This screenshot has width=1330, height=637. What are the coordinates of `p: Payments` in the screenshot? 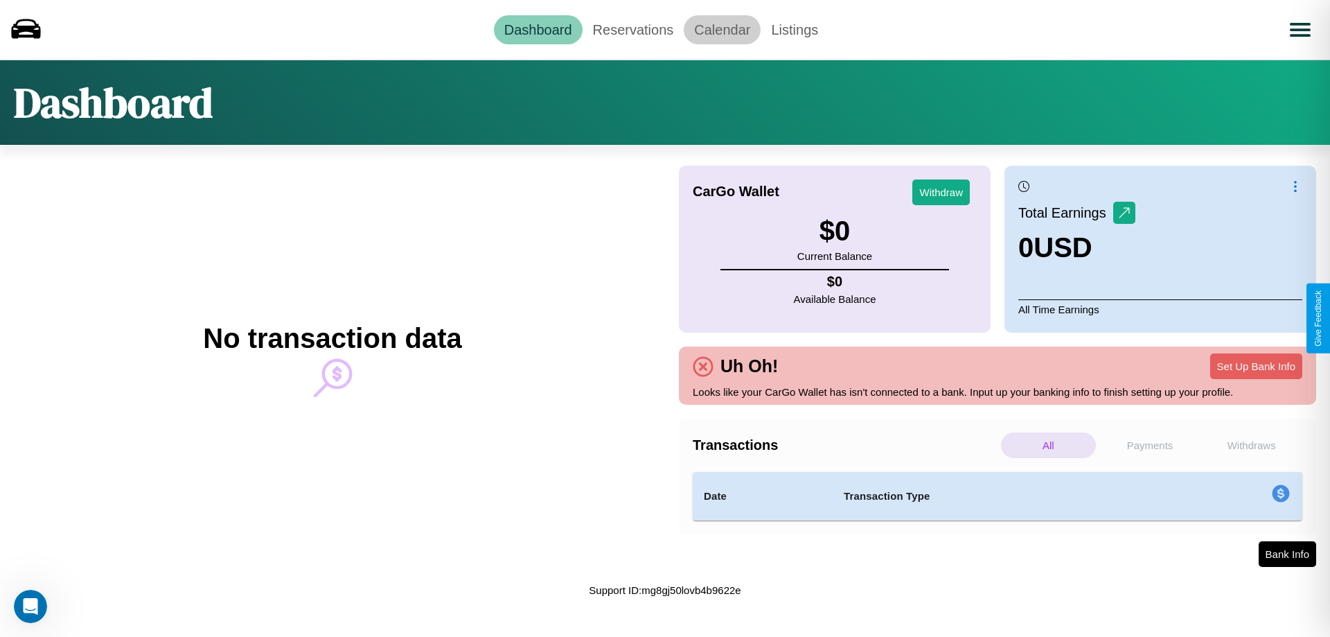 It's located at (1150, 445).